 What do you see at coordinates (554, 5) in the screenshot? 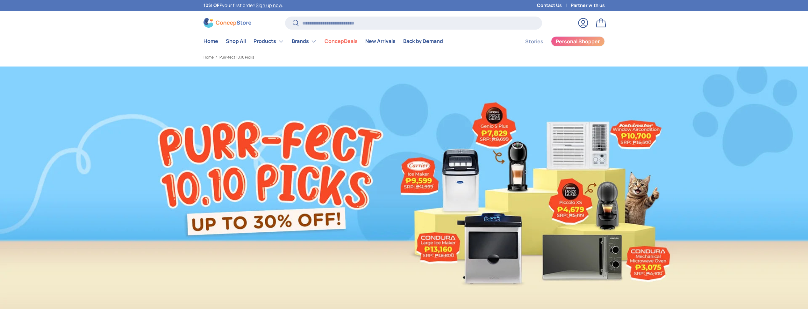
I see `a: Contact Us` at bounding box center [554, 5].